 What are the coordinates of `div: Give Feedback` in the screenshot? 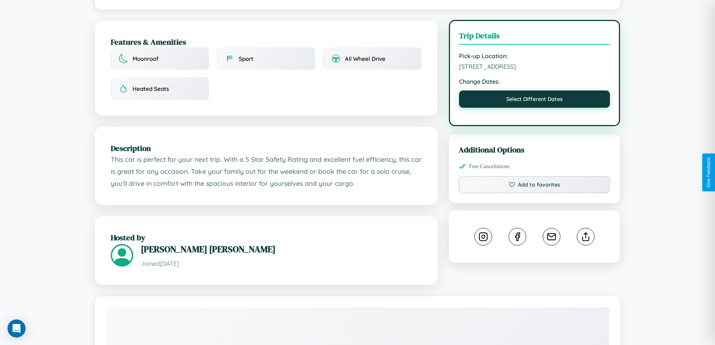 It's located at (708, 172).